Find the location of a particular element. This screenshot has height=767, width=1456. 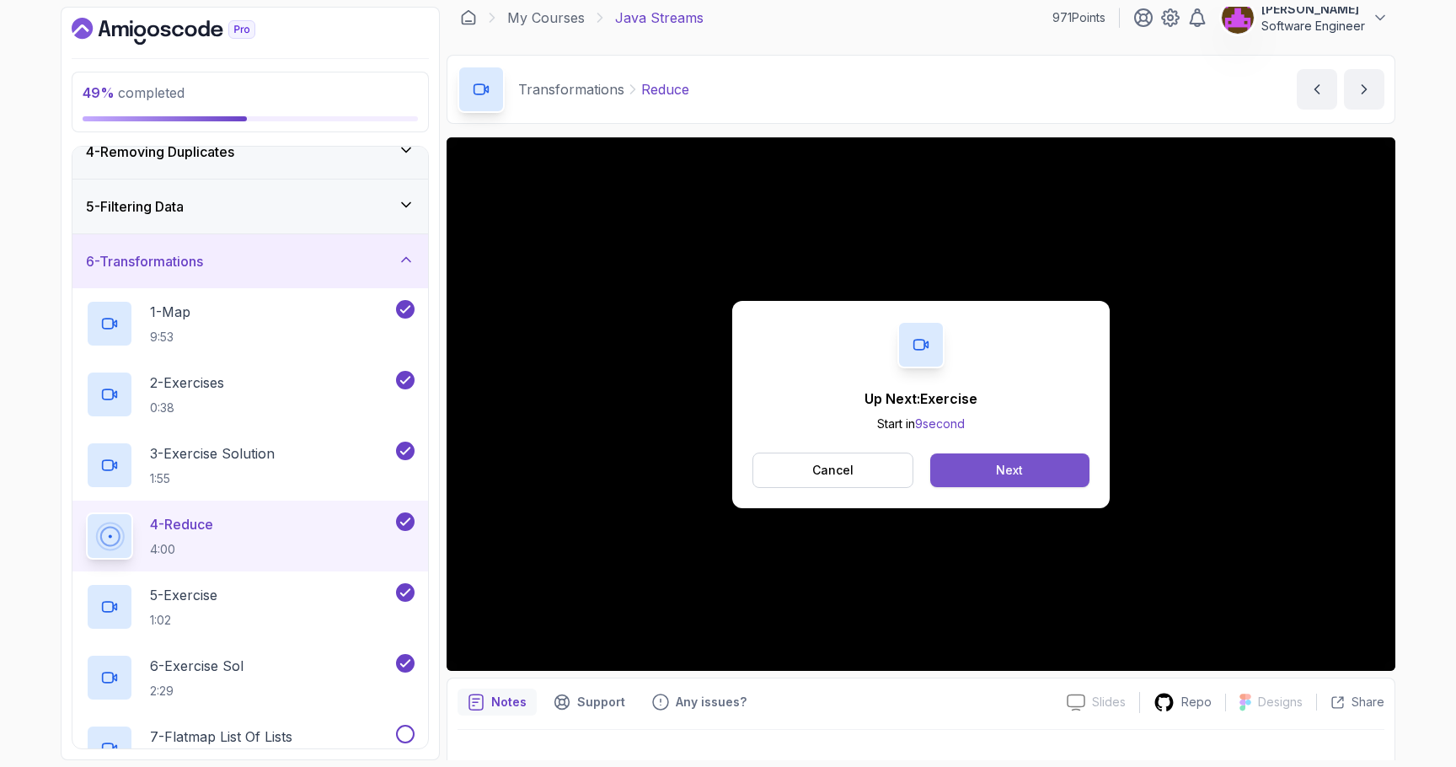

a: My Courses is located at coordinates (546, 18).